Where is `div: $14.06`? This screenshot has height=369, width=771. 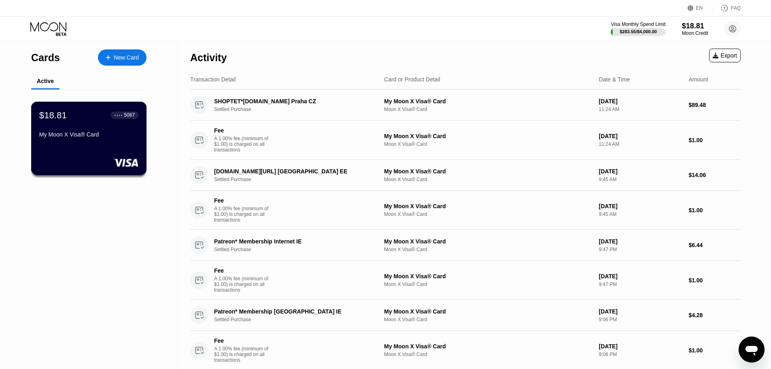 div: $14.06 is located at coordinates (714, 175).